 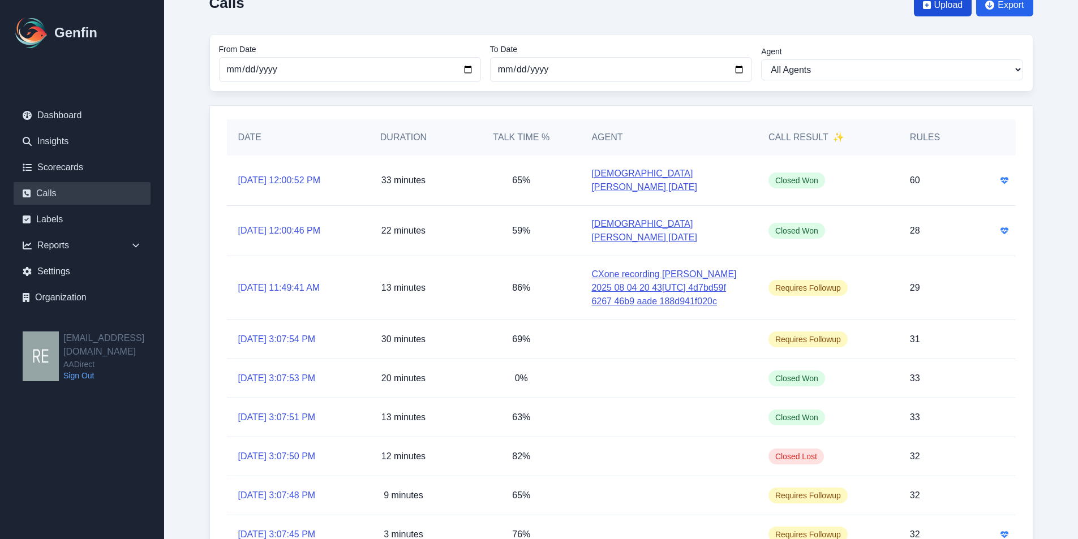 What do you see at coordinates (82, 272) in the screenshot?
I see `a: Settings` at bounding box center [82, 272].